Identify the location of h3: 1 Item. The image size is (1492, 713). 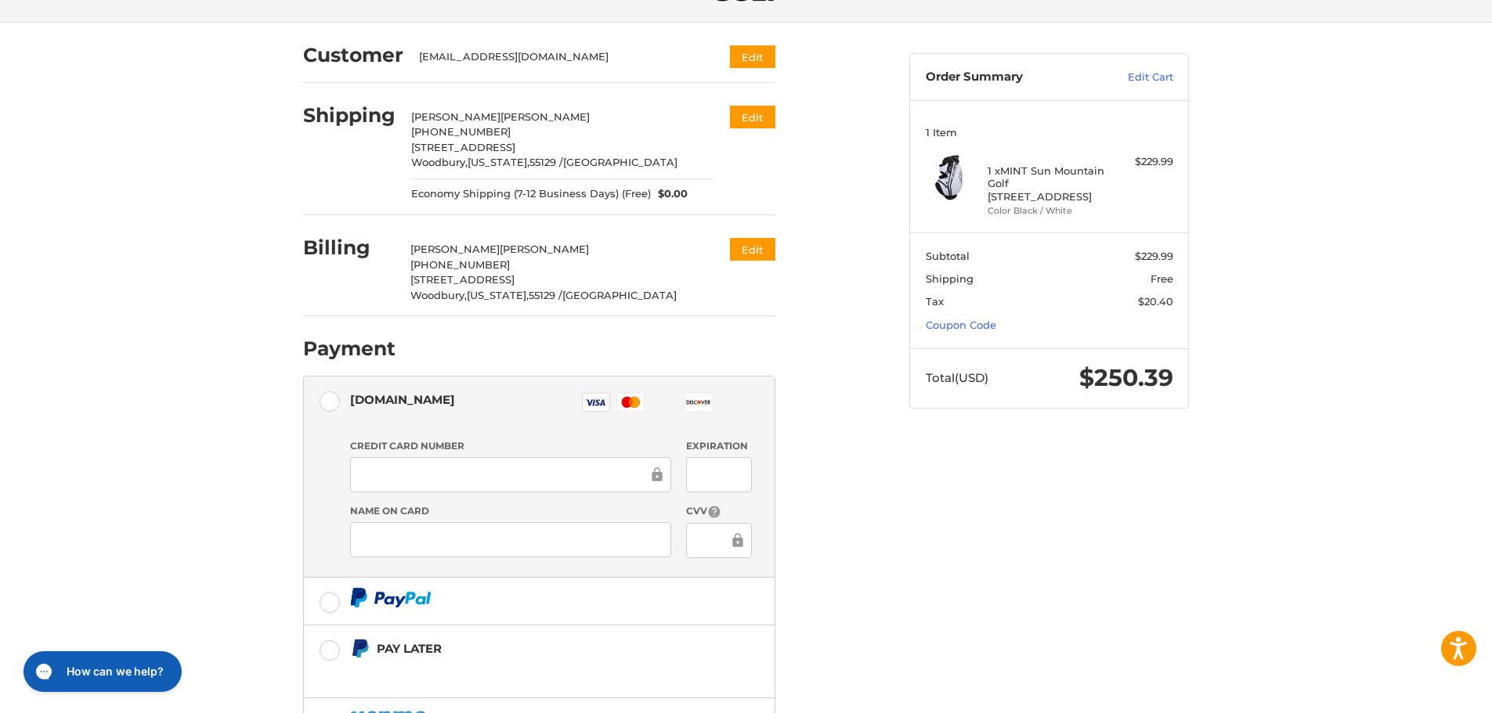
(1049, 132).